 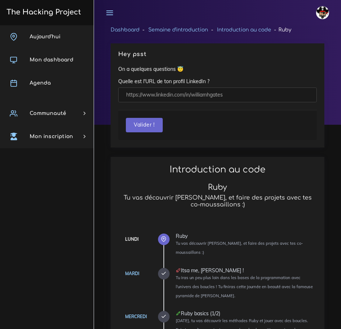 I want to click on a: Introduction au code, so click(x=244, y=30).